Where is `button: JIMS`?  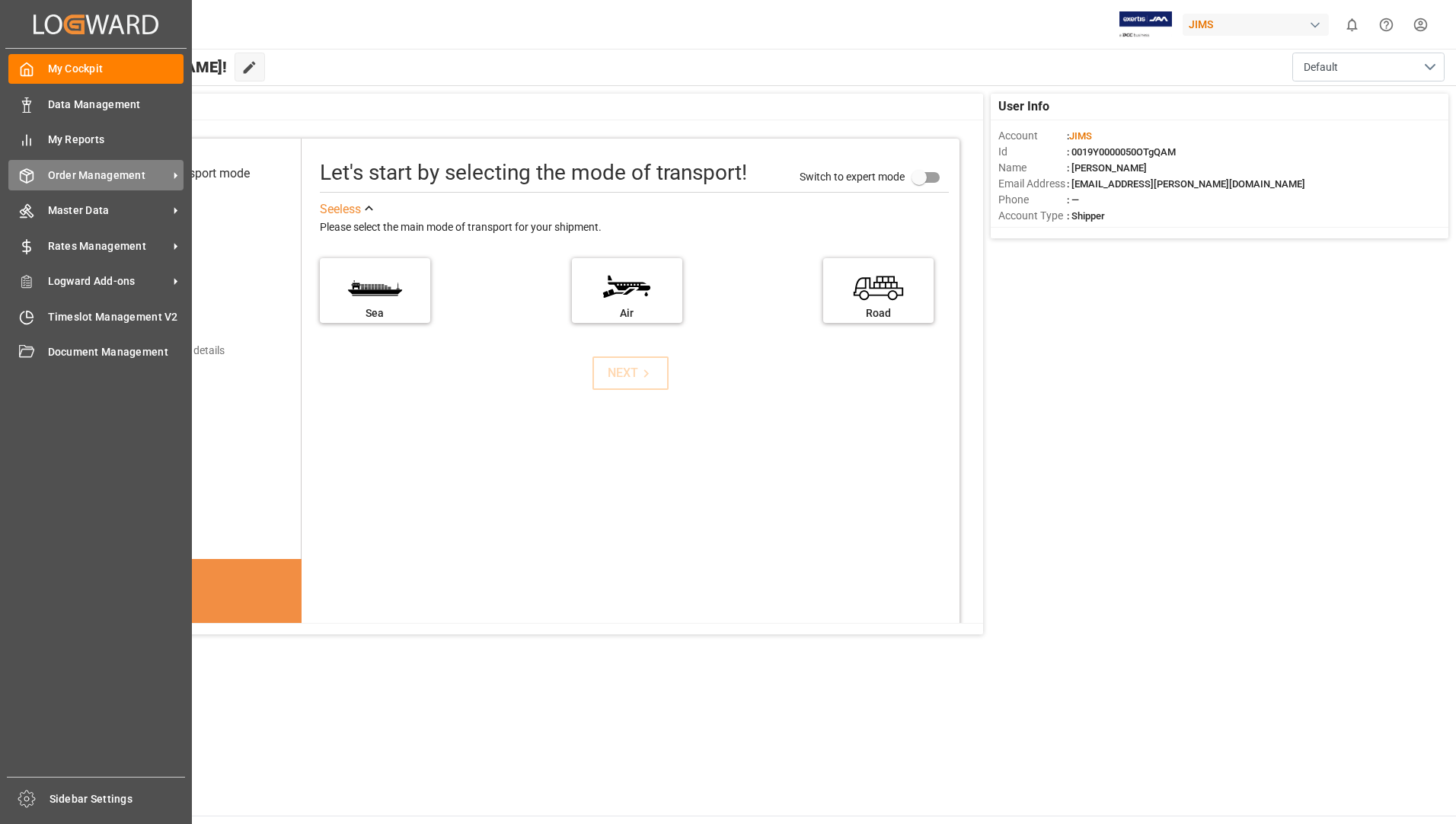
button: JIMS is located at coordinates (1259, 24).